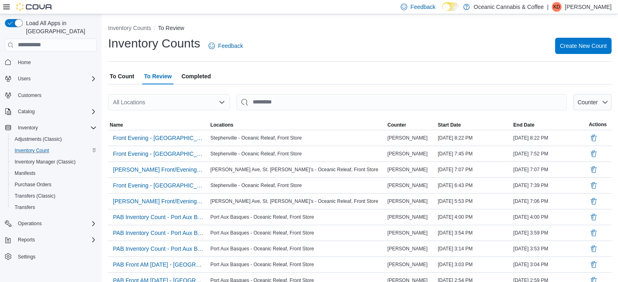  What do you see at coordinates (158, 249) in the screenshot?
I see `span: PAB Inventory Count - Port Aux Basques - Oceanic Releaf` at bounding box center [158, 249].